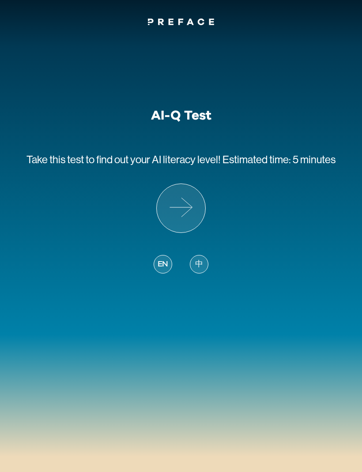 The image size is (362, 472). Describe the element at coordinates (181, 116) in the screenshot. I see `h1: AI-Q Test` at that location.